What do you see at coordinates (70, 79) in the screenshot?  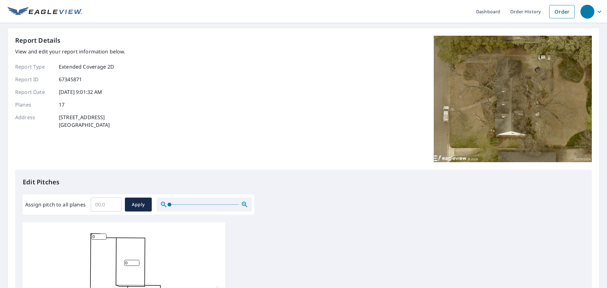 I see `p: 67345871` at bounding box center [70, 79].